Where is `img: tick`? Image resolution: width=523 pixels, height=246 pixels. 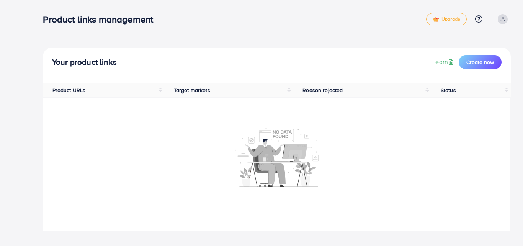
img: tick is located at coordinates (436, 20).